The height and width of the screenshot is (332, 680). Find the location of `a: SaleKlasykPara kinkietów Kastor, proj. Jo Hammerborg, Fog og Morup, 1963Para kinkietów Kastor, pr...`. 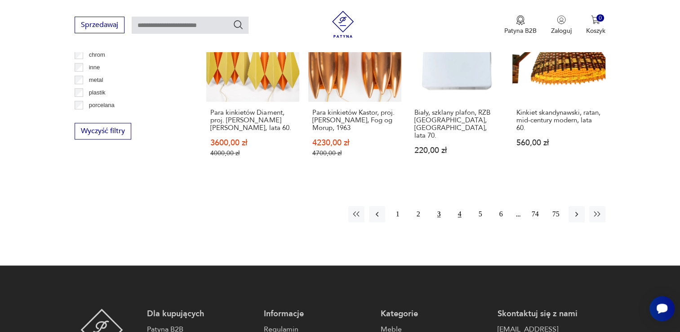

a: SaleKlasykPara kinkietów Kastor, proj. Jo Hammerborg, Fog og Morup, 1963Para kinkietów Kastor, pr... is located at coordinates (355, 91).